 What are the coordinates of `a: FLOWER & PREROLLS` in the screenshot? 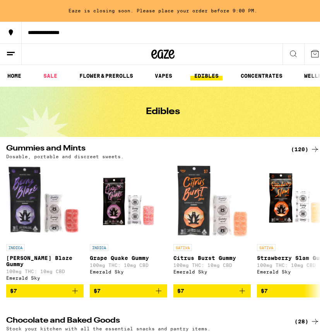 It's located at (106, 76).